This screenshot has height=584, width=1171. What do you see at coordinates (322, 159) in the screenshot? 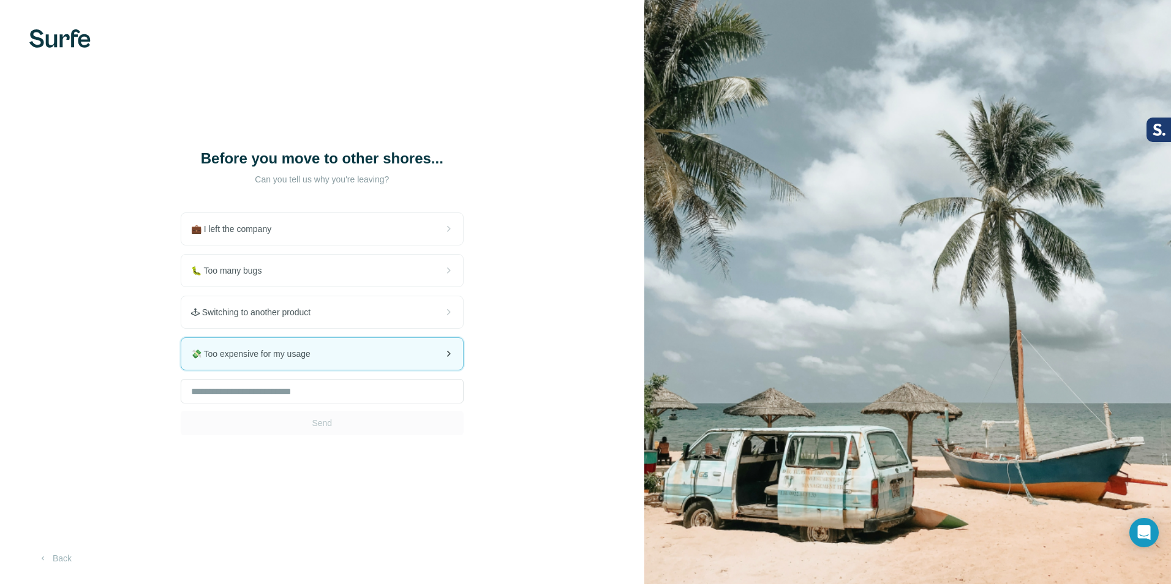
I see `h1: Before you move to other shores...` at bounding box center [322, 159].